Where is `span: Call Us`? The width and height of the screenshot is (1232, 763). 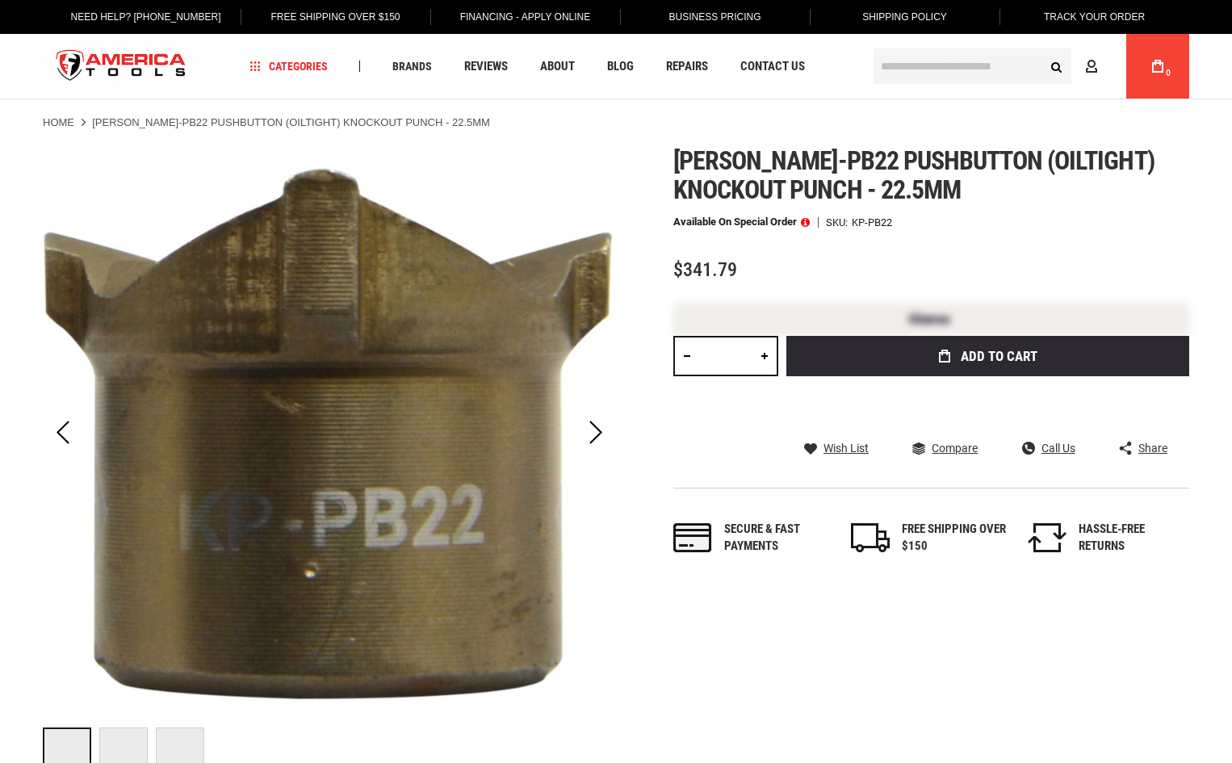 span: Call Us is located at coordinates (1058, 448).